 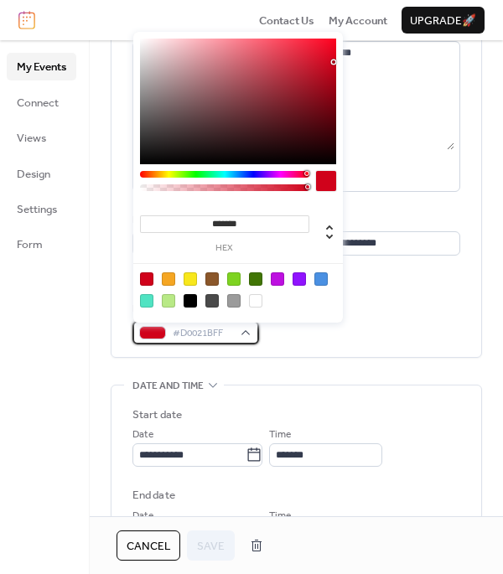 I want to click on a: Form, so click(x=41, y=244).